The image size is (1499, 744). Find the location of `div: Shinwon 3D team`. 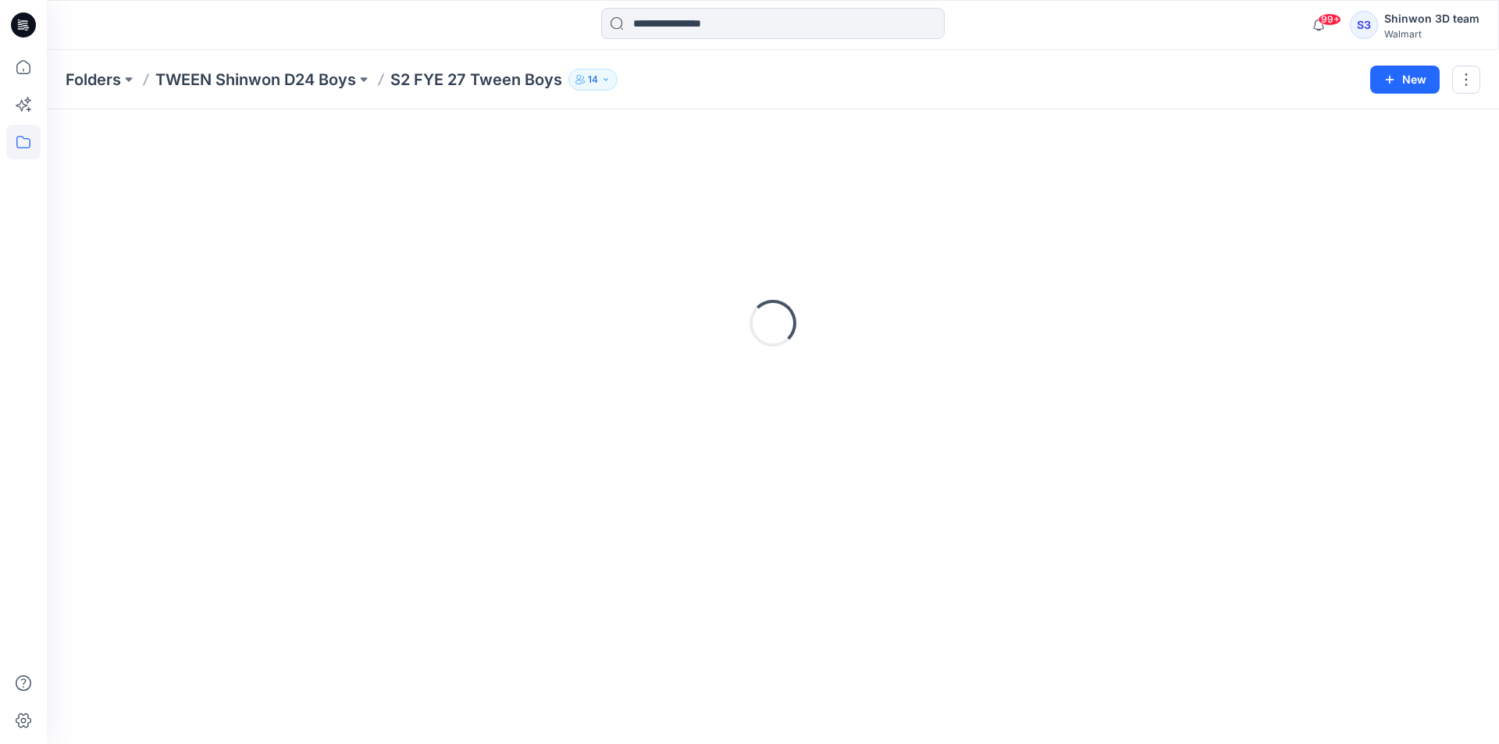

div: Shinwon 3D team is located at coordinates (1432, 19).